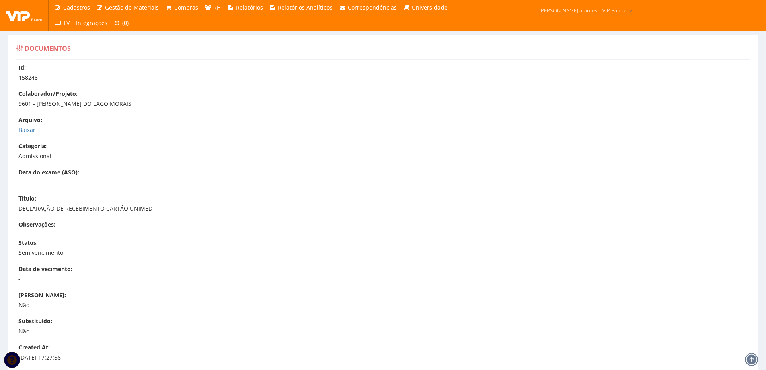  Describe the element at coordinates (92, 23) in the screenshot. I see `span: Integrações` at that location.